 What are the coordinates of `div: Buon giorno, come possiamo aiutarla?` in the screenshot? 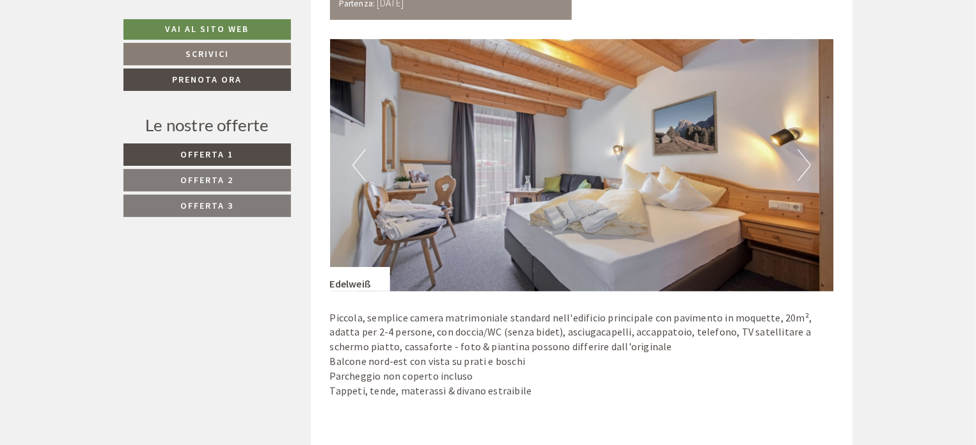 It's located at (105, 54).